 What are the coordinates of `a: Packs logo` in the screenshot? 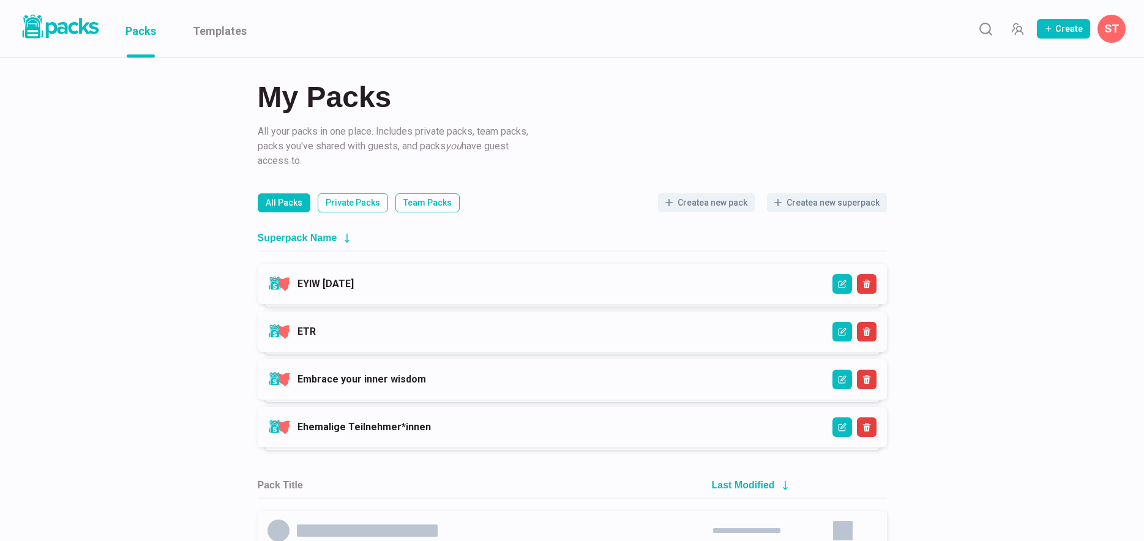 It's located at (59, 29).